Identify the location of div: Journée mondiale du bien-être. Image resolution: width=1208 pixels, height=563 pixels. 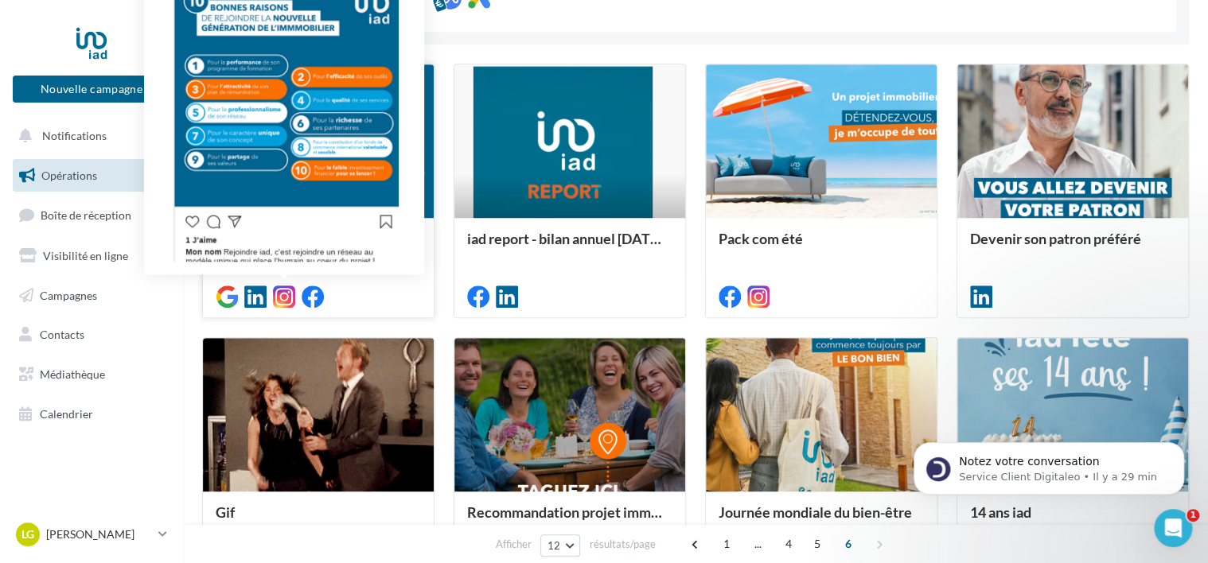
(821, 520).